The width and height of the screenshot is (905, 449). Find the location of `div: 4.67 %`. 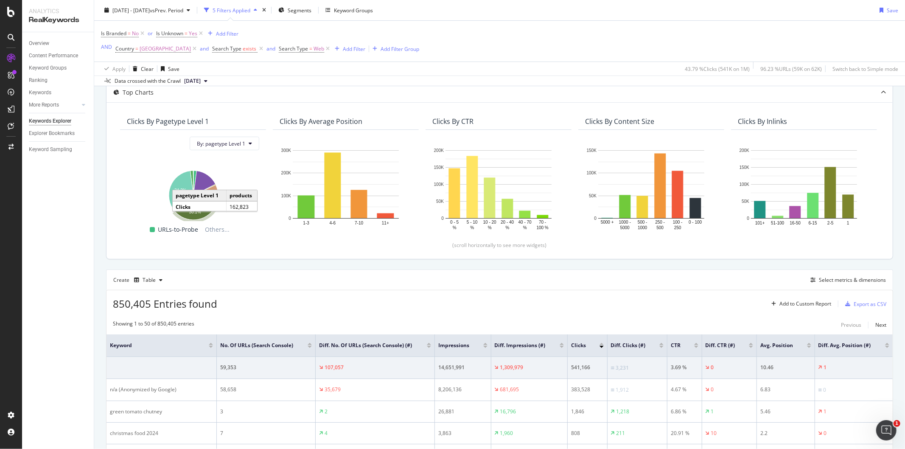

div: 4.67 % is located at coordinates (685, 390).